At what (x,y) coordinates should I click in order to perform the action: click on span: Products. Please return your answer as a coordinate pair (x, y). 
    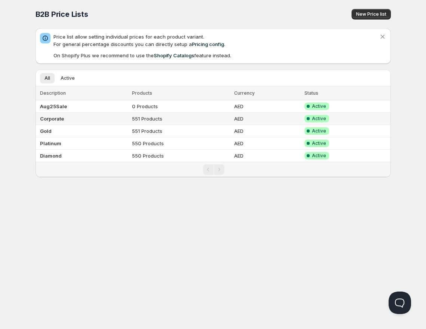
    Looking at the image, I should click on (142, 93).